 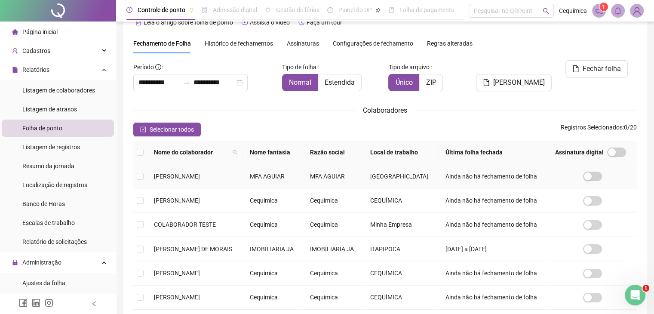 What do you see at coordinates (330, 10) in the screenshot?
I see `span: dashboard` at bounding box center [330, 10].